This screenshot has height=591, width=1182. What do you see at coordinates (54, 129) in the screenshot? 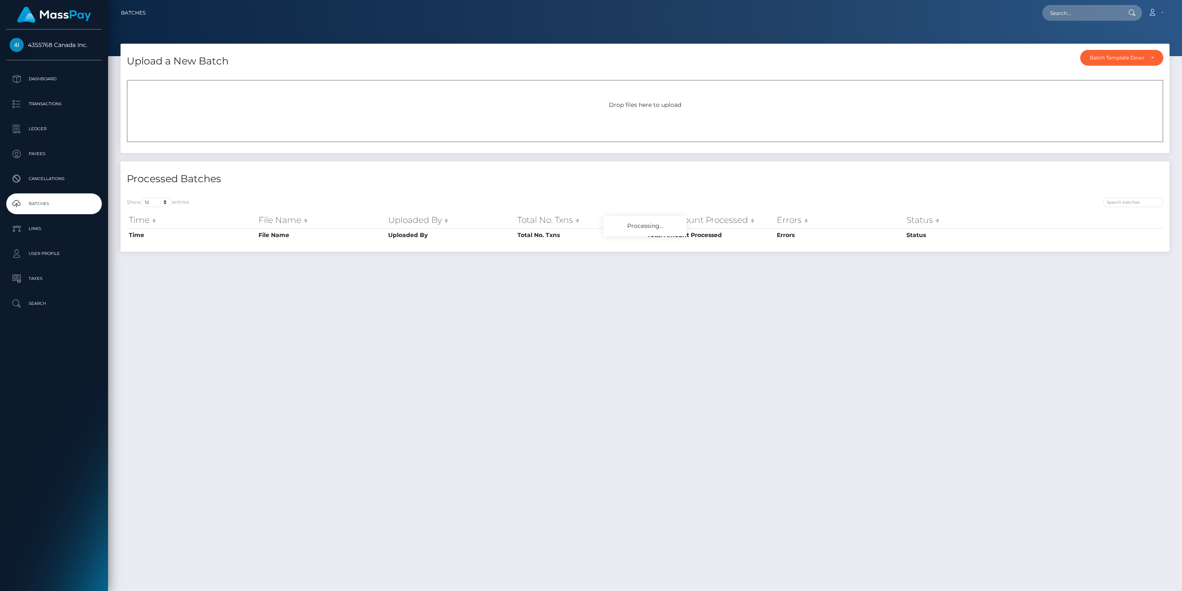
I see `p: Ledger` at bounding box center [54, 129].